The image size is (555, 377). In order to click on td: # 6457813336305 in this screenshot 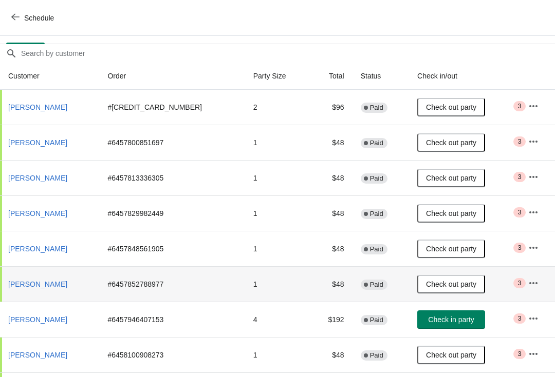, I will do `click(172, 178)`.